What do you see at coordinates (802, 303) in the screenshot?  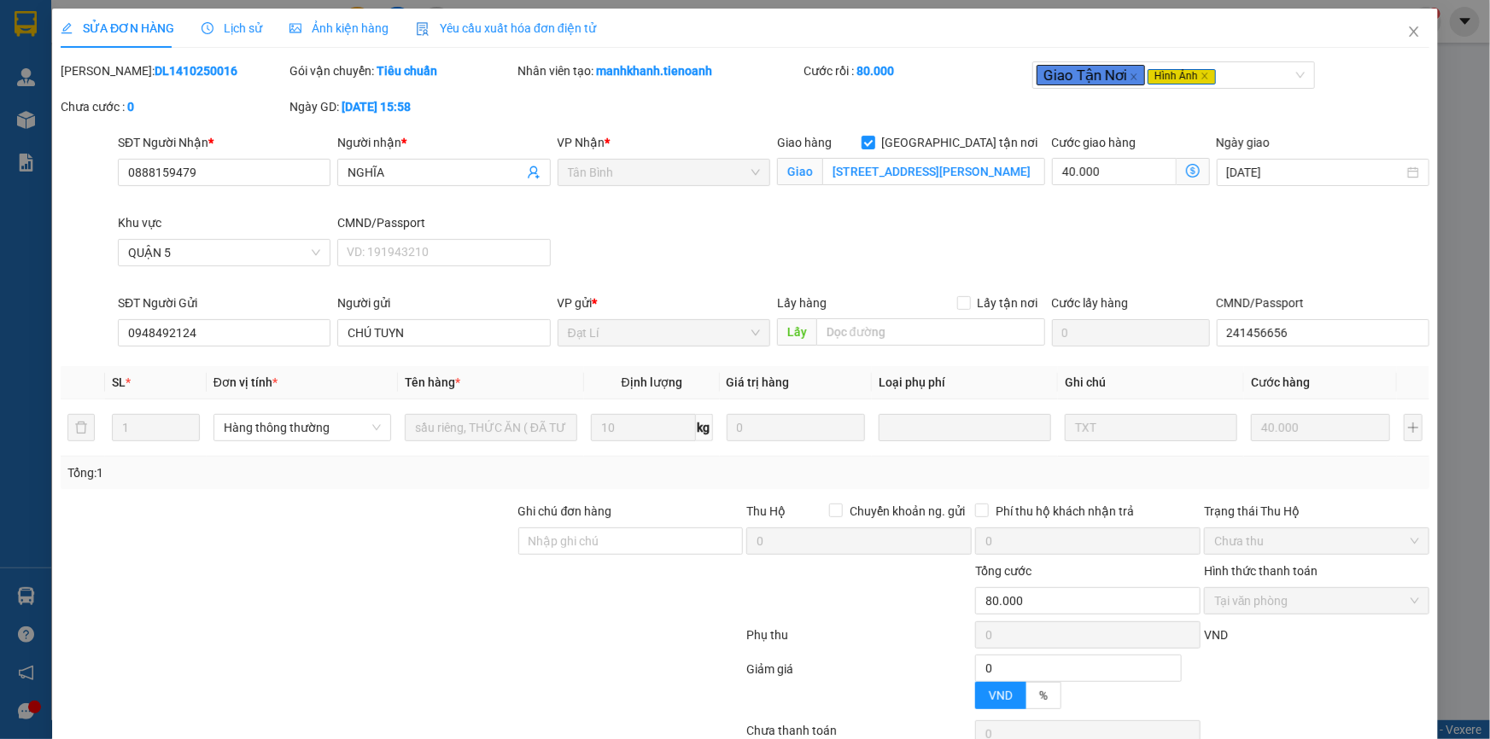 I see `span: Lấy hàng` at bounding box center [802, 303].